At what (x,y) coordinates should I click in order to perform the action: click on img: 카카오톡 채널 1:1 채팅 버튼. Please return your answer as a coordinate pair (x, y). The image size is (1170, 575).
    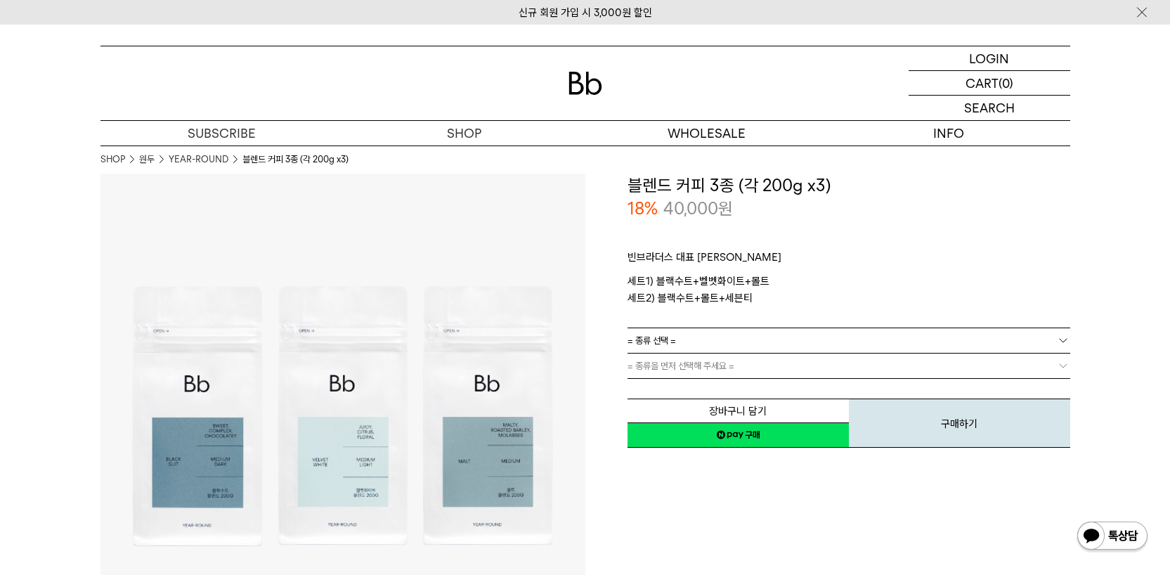
    Looking at the image, I should click on (1112, 537).